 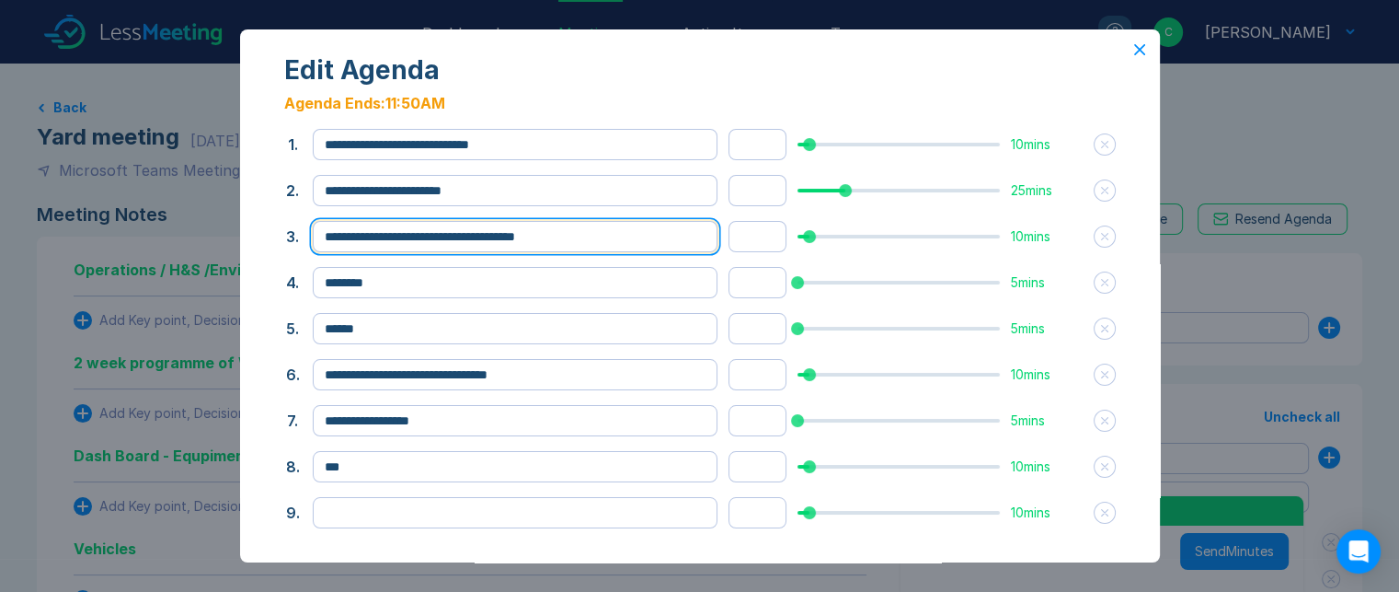 I want to click on button: 7., so click(x=293, y=420).